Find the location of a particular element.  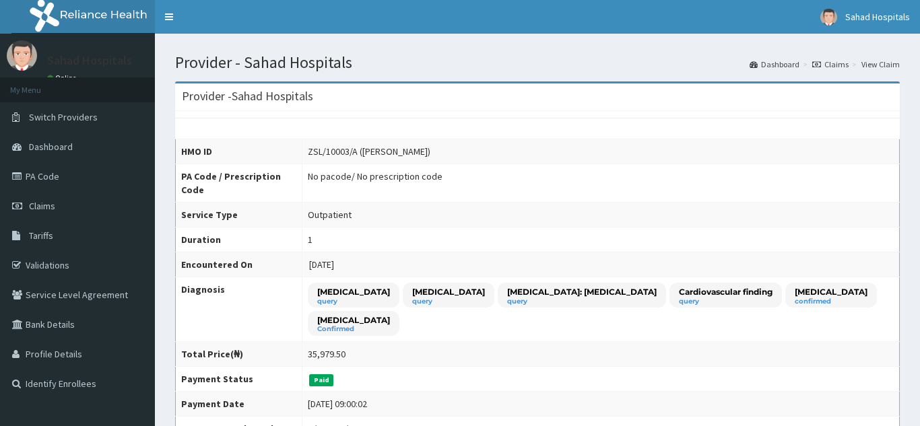

th: Payment Status is located at coordinates (239, 379).